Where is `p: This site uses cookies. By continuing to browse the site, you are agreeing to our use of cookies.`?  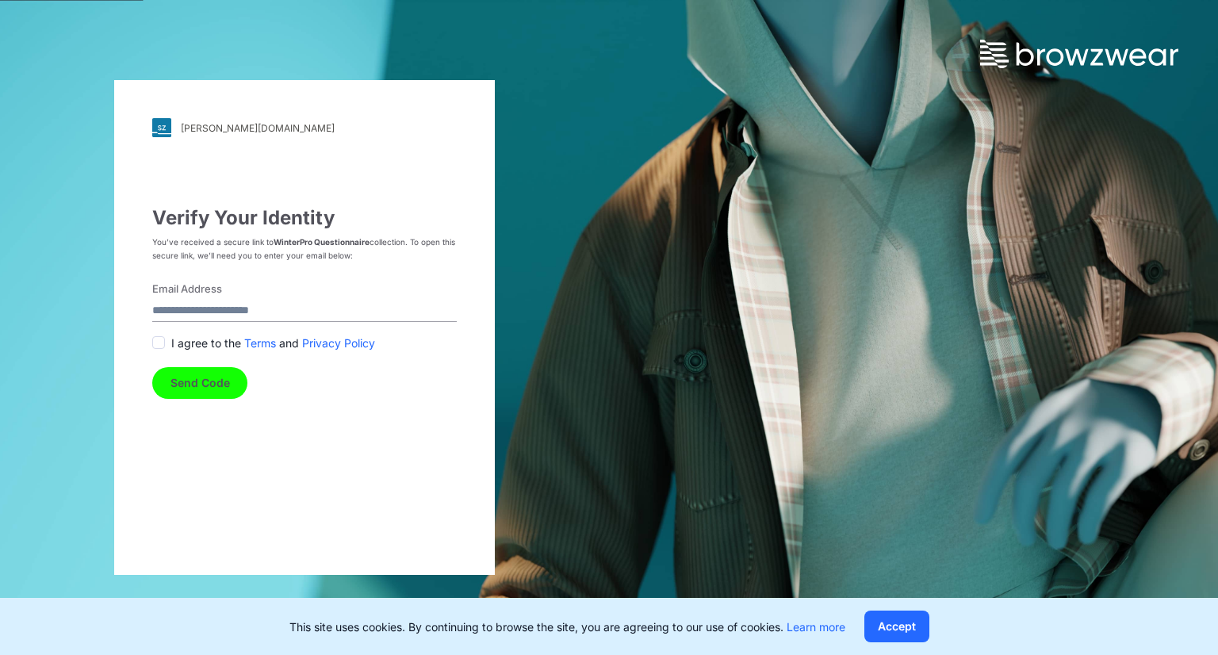
p: This site uses cookies. By continuing to browse the site, you are agreeing to our use of cookies. is located at coordinates (567, 627).